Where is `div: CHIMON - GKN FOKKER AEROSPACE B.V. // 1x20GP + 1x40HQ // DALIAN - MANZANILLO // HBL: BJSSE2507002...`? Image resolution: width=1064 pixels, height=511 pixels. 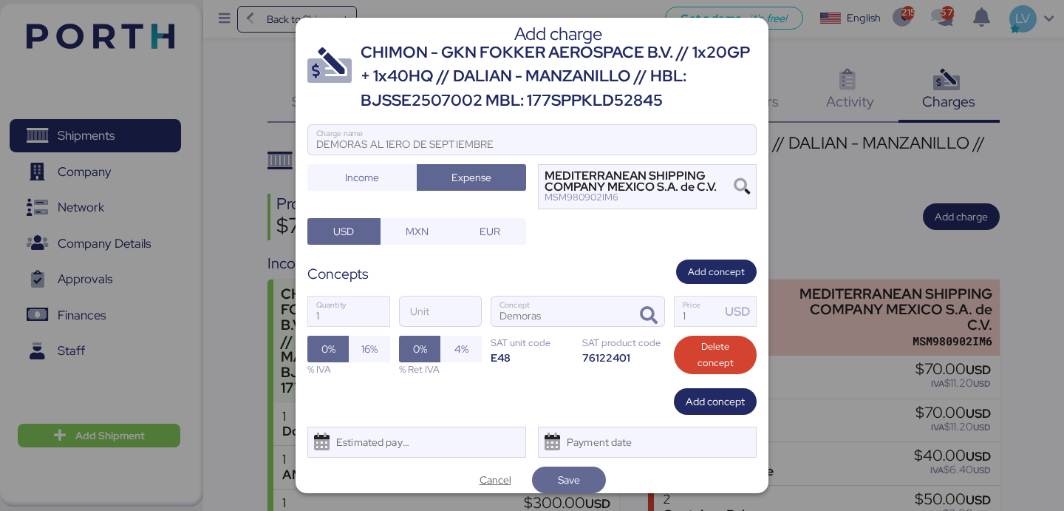 div: CHIMON - GKN FOKKER AEROSPACE B.V. // 1x20GP + 1x40HQ // DALIAN - MANZANILLO // HBL: BJSSE2507002... is located at coordinates (559, 76).